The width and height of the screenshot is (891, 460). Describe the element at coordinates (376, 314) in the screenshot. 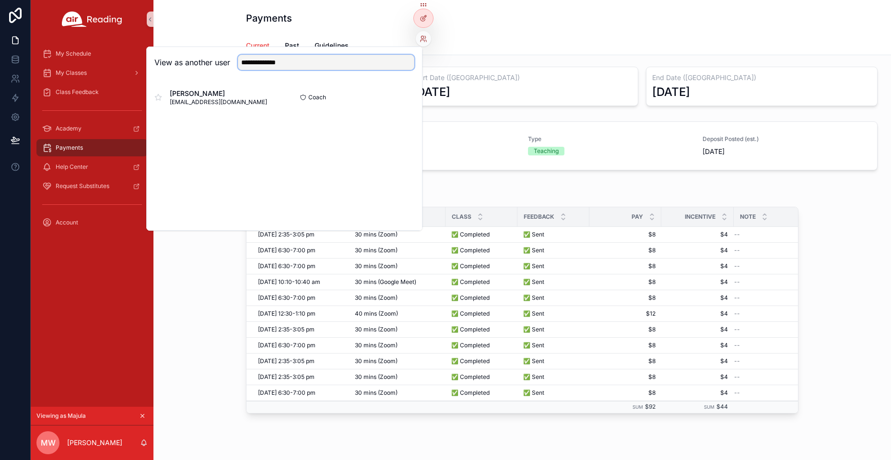

I see `span: 40 mins (Zoom)` at that location.